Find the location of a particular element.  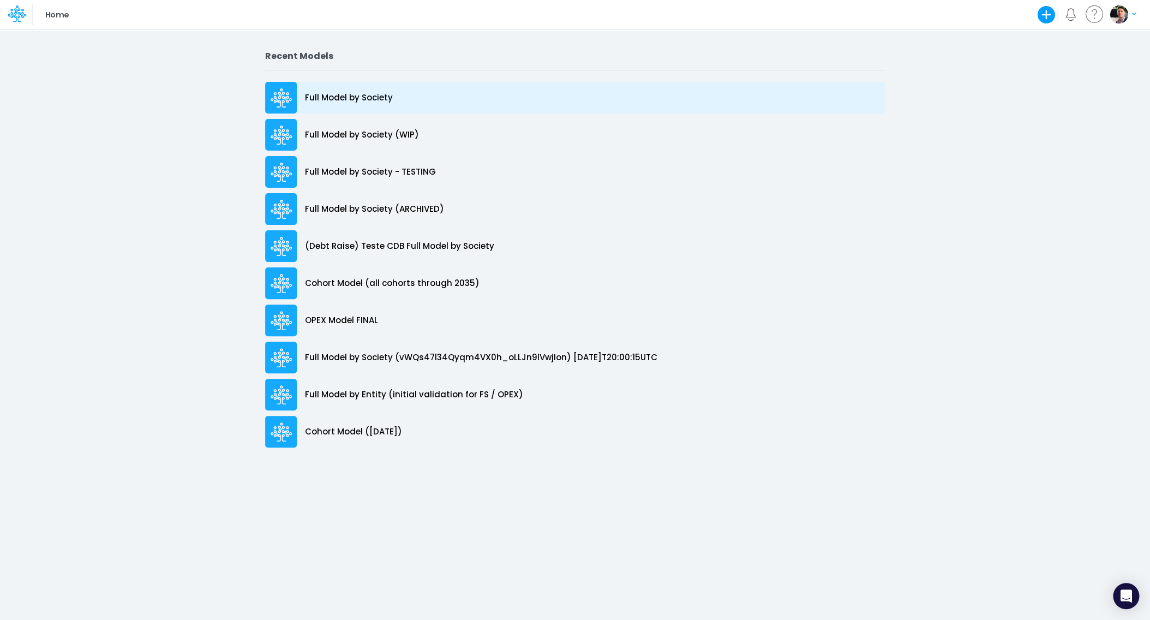

h2: Recent Models is located at coordinates (575, 56).